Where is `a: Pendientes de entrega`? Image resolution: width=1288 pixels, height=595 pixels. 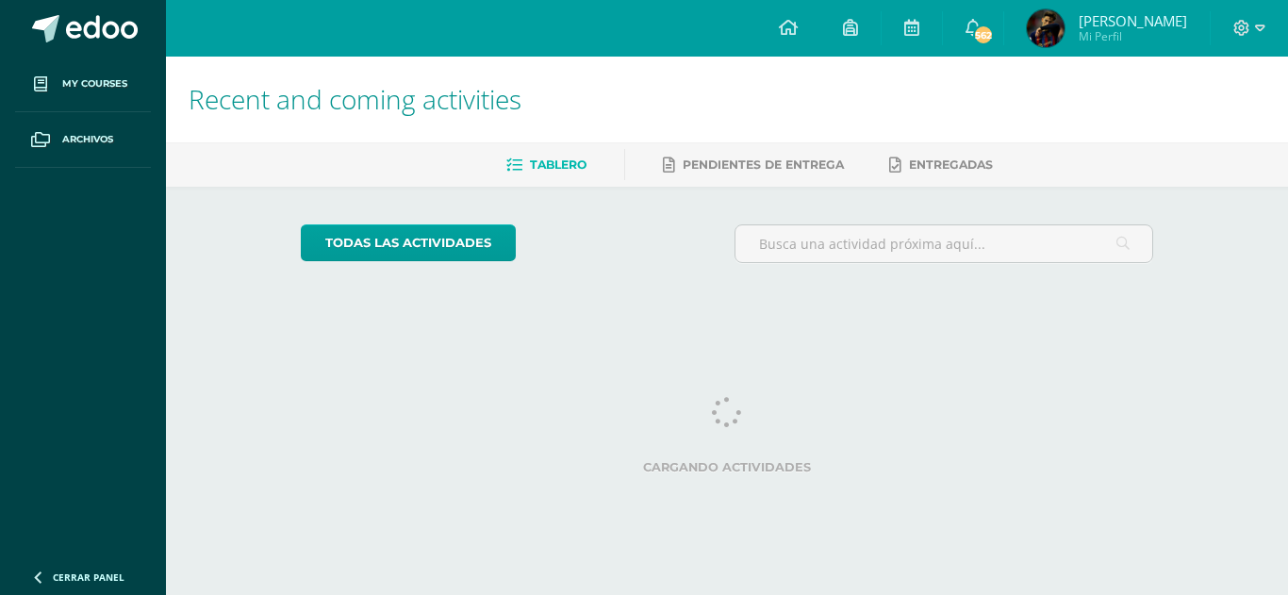 a: Pendientes de entrega is located at coordinates (754, 165).